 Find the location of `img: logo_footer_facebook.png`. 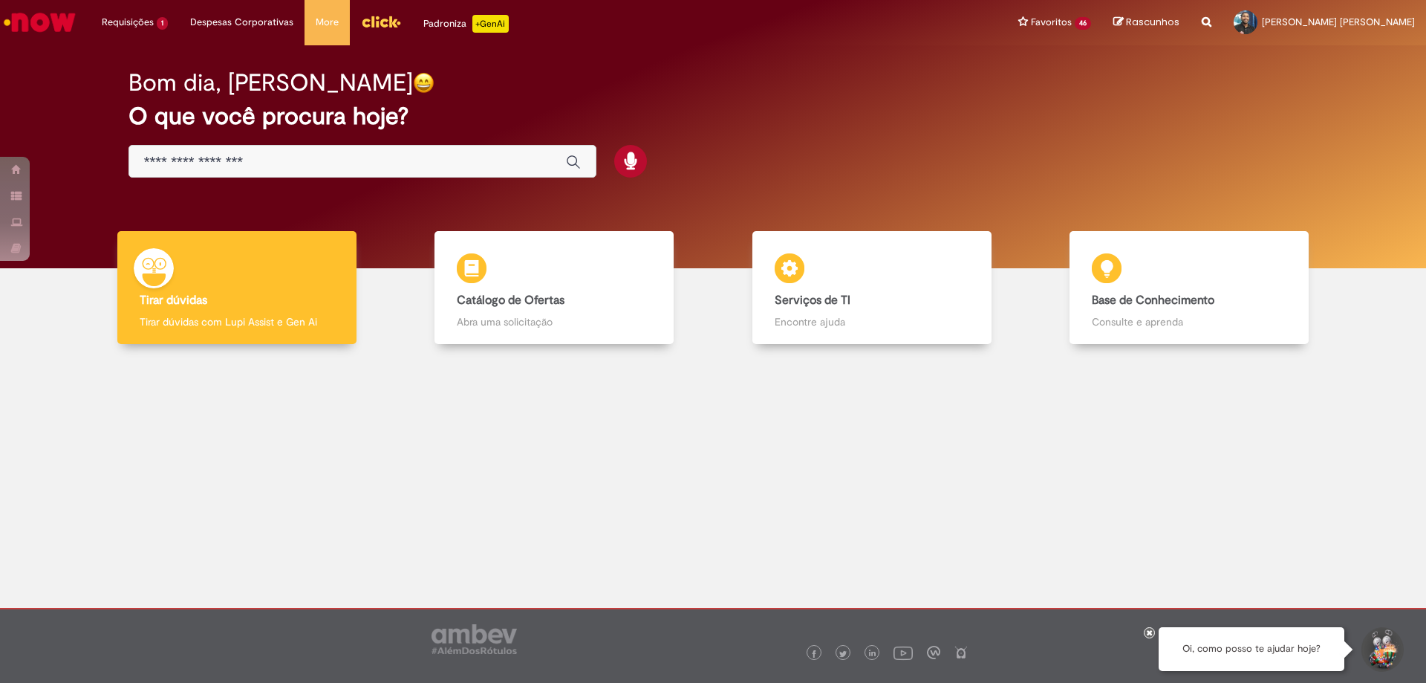

img: logo_footer_facebook.png is located at coordinates (814, 654).